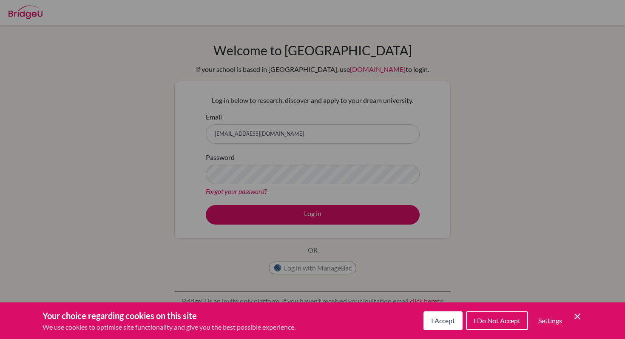 The height and width of the screenshot is (339, 625). I want to click on span: I Accept, so click(443, 320).